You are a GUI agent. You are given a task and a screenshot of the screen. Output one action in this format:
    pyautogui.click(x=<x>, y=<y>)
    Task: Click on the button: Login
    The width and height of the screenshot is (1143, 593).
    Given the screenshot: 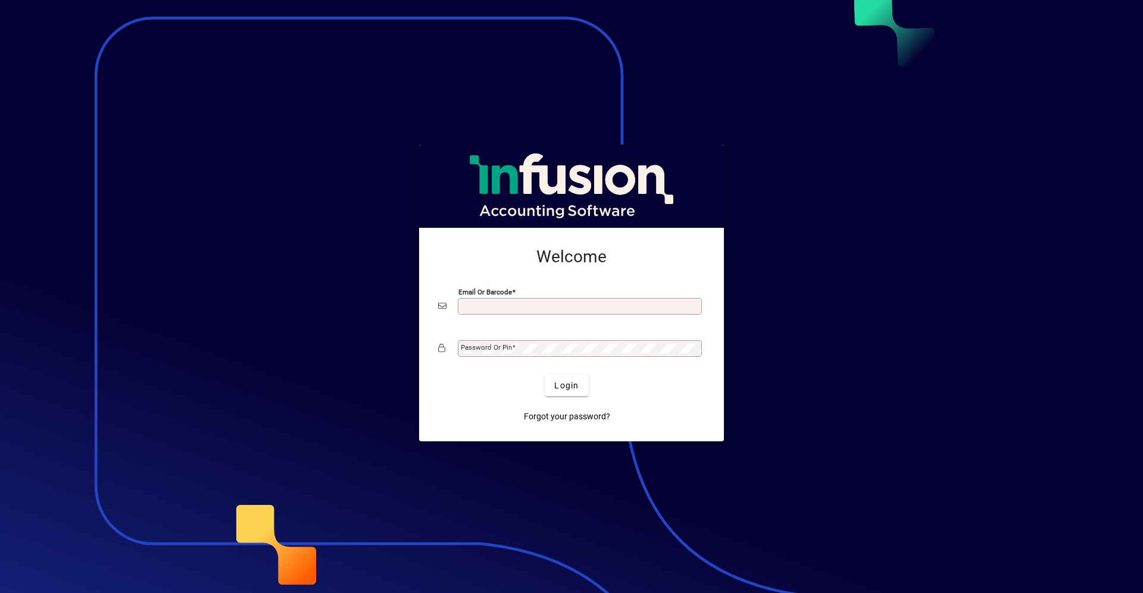 What is the action you would take?
    pyautogui.click(x=566, y=386)
    